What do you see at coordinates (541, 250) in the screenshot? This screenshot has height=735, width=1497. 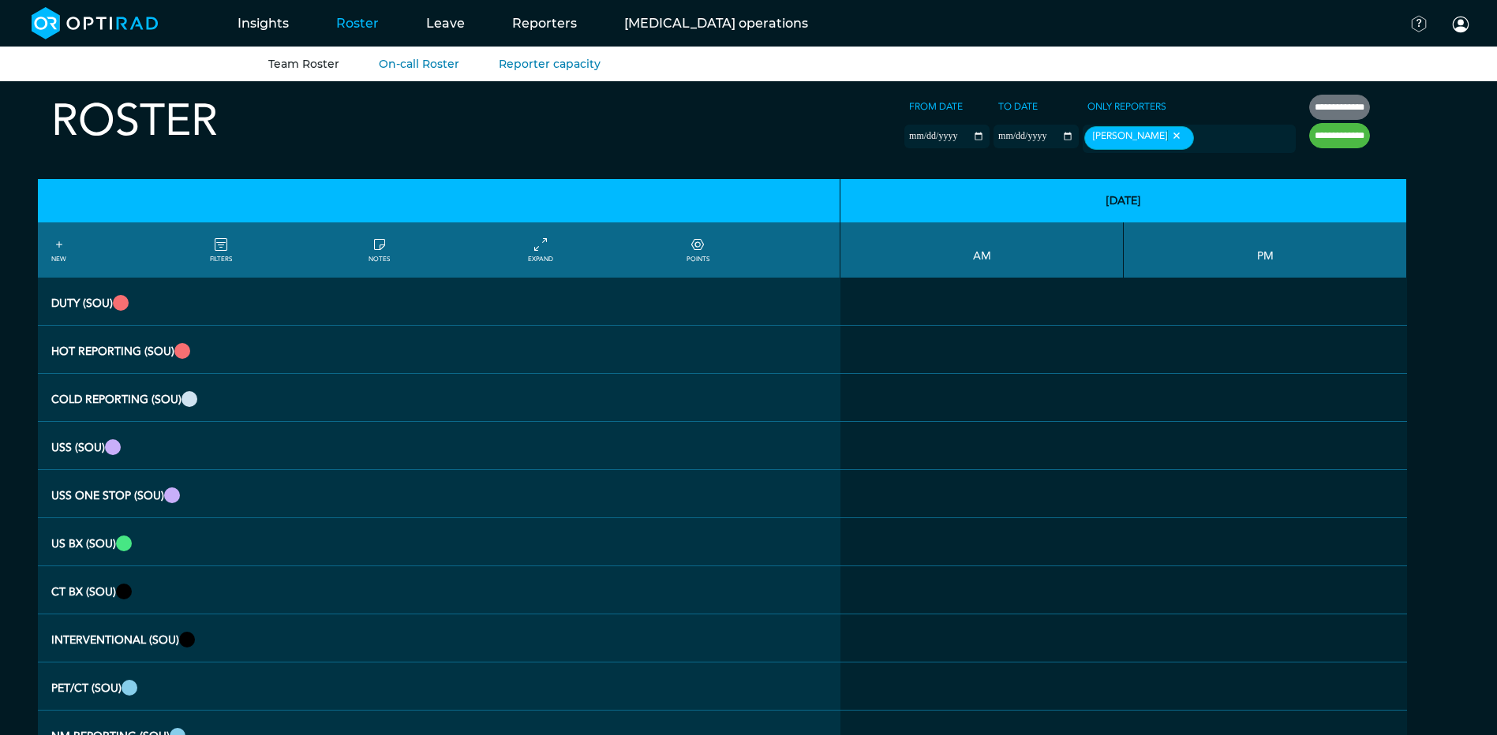 I see `a: collapse/expand entries` at bounding box center [541, 250].